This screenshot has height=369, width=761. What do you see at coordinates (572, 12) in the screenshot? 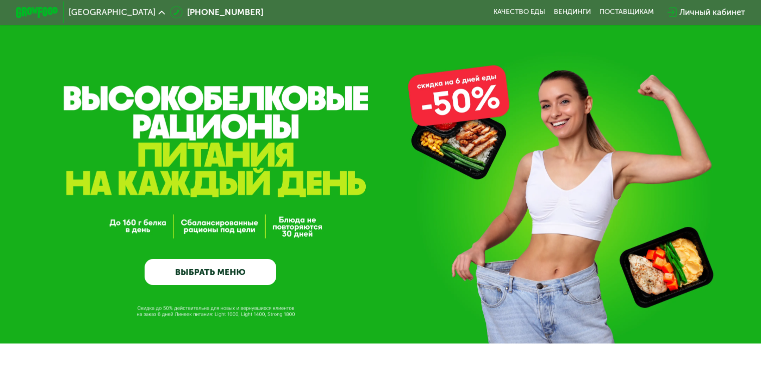
I see `a: Вендинги` at bounding box center [572, 12].